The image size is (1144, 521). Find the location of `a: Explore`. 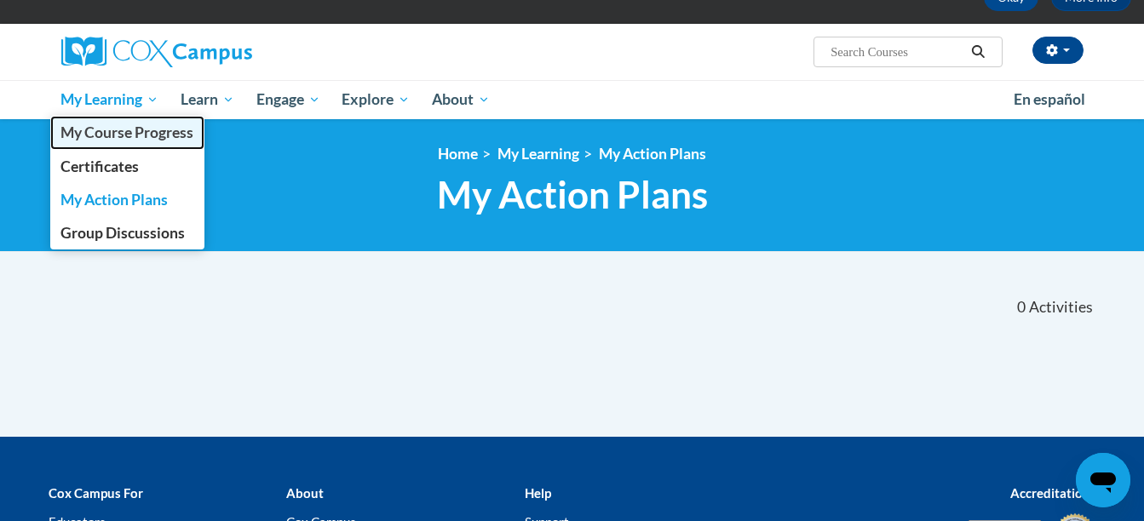

a: Explore is located at coordinates (376, 100).